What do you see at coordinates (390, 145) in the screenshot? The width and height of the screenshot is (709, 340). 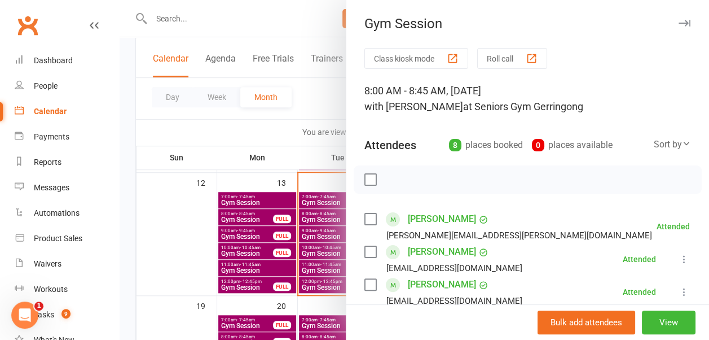 I see `div: Attendees` at bounding box center [390, 145].